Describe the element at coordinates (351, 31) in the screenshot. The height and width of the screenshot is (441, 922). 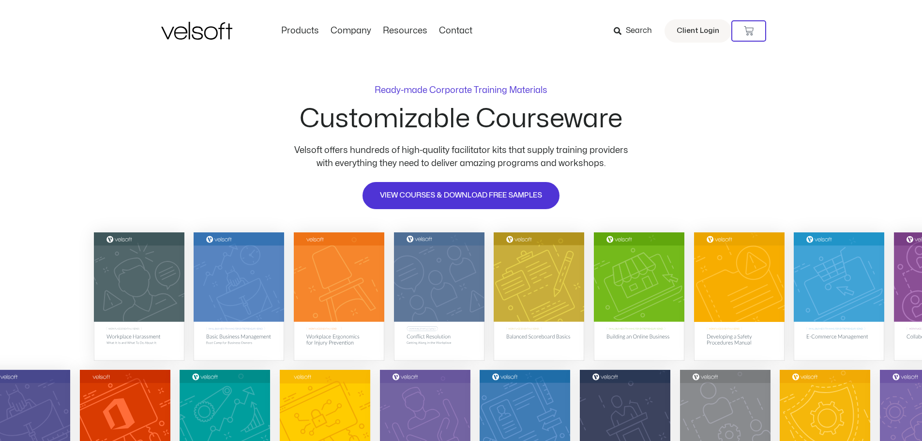
I see `a: CompanyMenu Toggle` at that location.